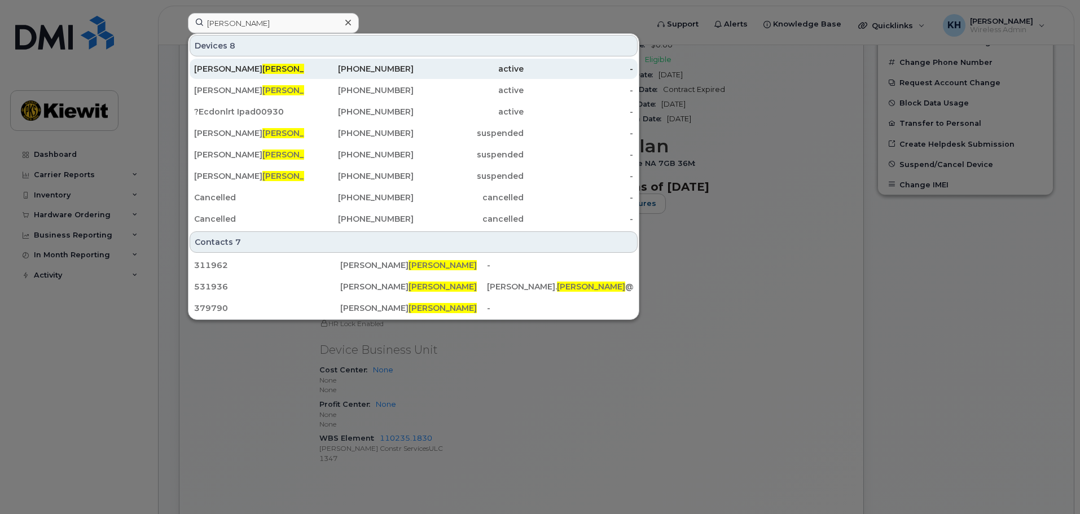 The image size is (1080, 514). What do you see at coordinates (238, 242) in the screenshot?
I see `span: 7` at bounding box center [238, 242].